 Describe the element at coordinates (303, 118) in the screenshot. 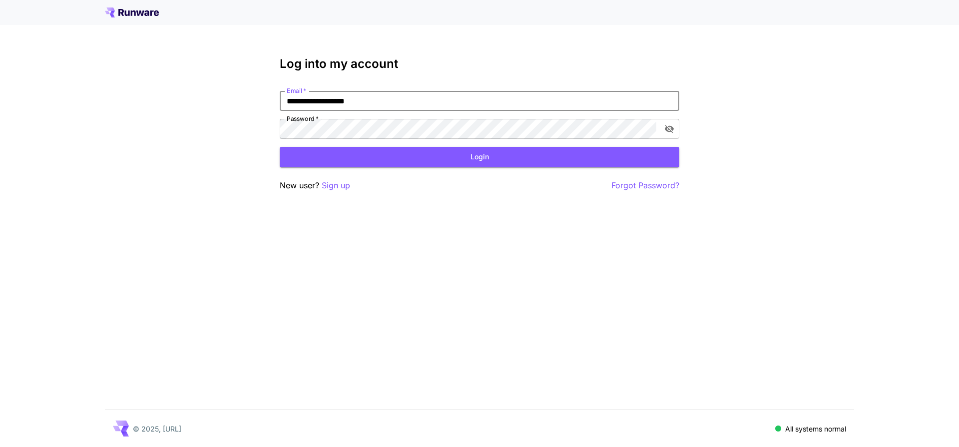

I see `label: Password` at that location.